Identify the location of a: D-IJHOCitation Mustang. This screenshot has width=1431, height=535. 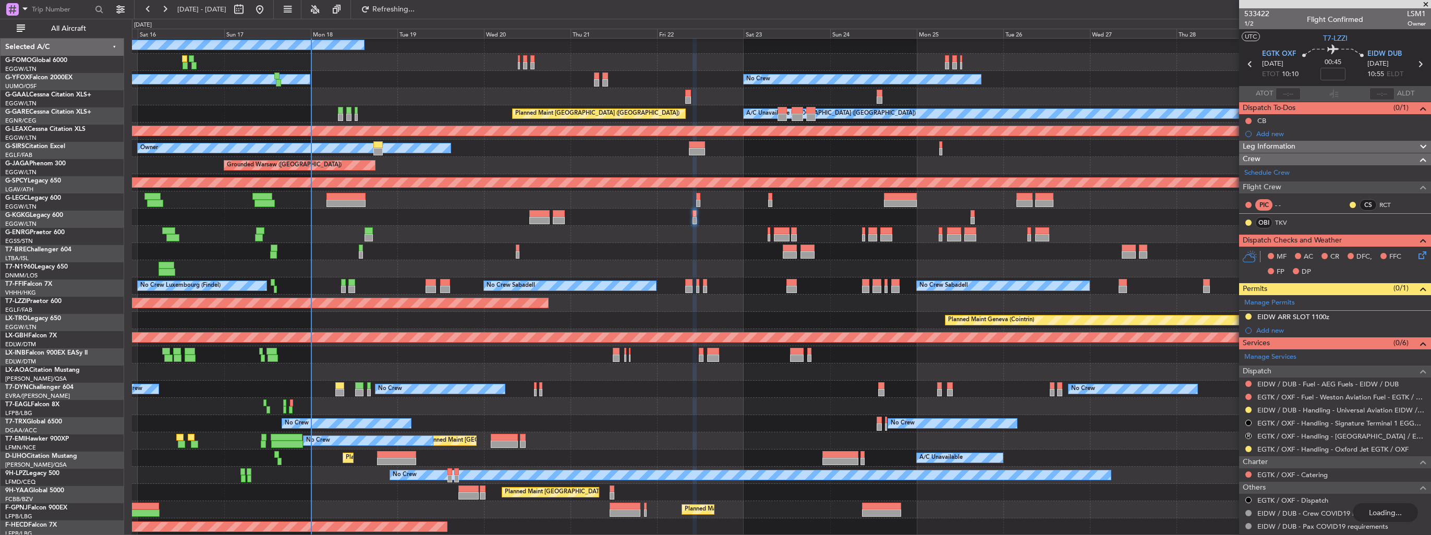
(41, 456).